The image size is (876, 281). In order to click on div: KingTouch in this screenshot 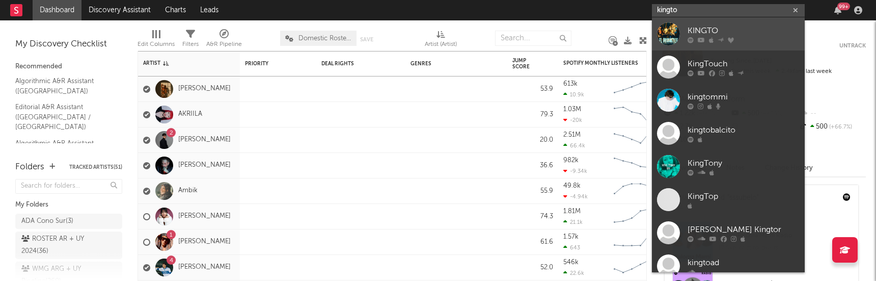, I will do `click(744, 64)`.